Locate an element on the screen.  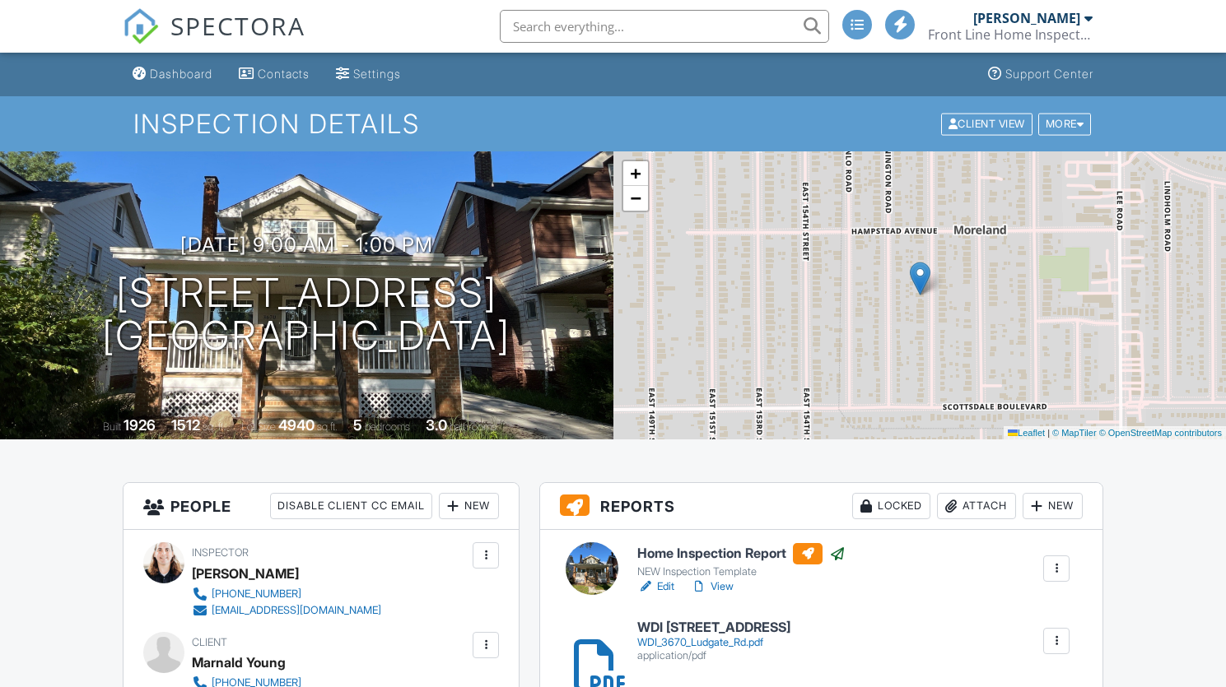
div: 3.0 is located at coordinates (436, 425).